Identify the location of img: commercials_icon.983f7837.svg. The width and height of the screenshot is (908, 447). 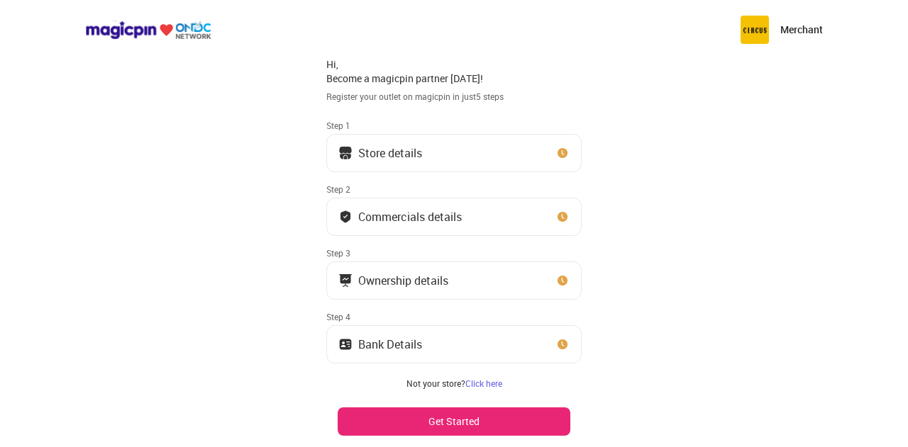
(345, 281).